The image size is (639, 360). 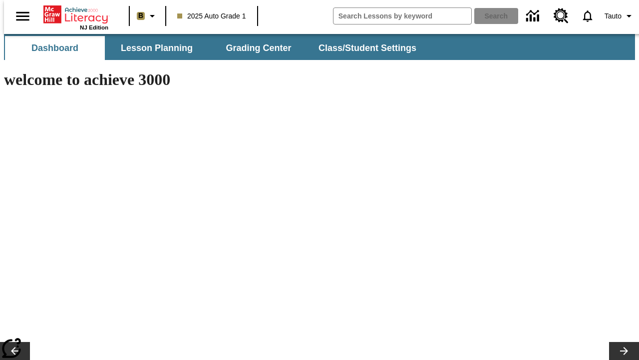 What do you see at coordinates (561, 16) in the screenshot?
I see `a: Resource Center, Will open in new tab` at bounding box center [561, 16].